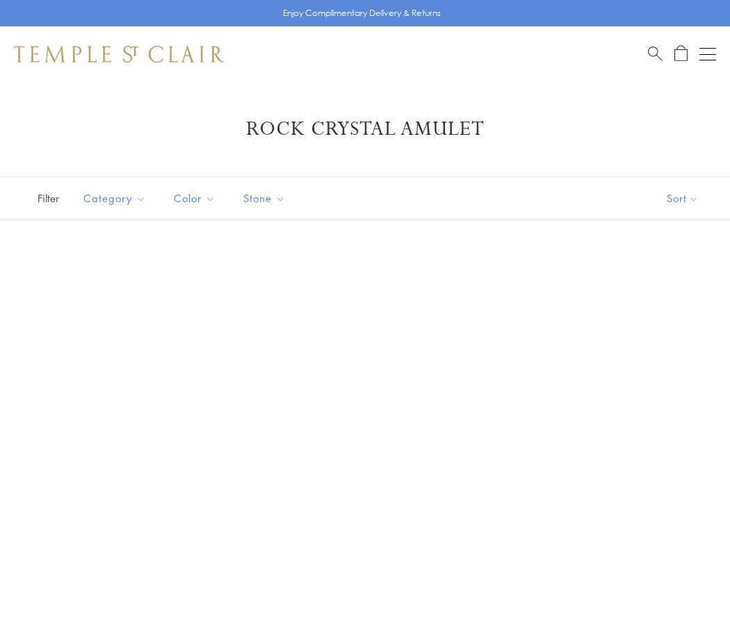  I want to click on button: Open navigation, so click(708, 54).